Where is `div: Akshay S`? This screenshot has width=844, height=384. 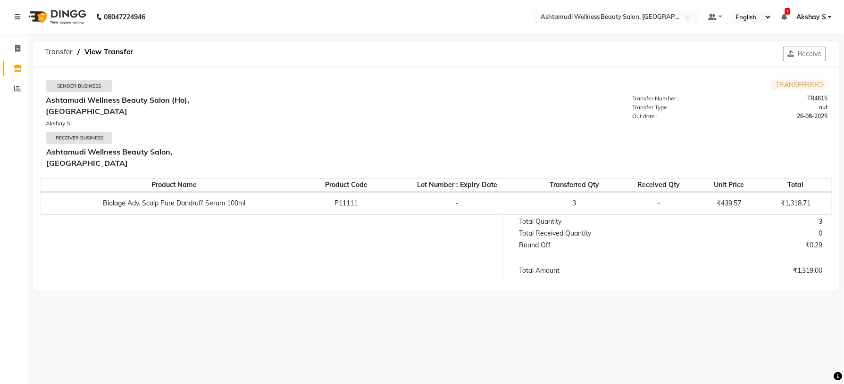
div: Akshay S is located at coordinates (240, 124).